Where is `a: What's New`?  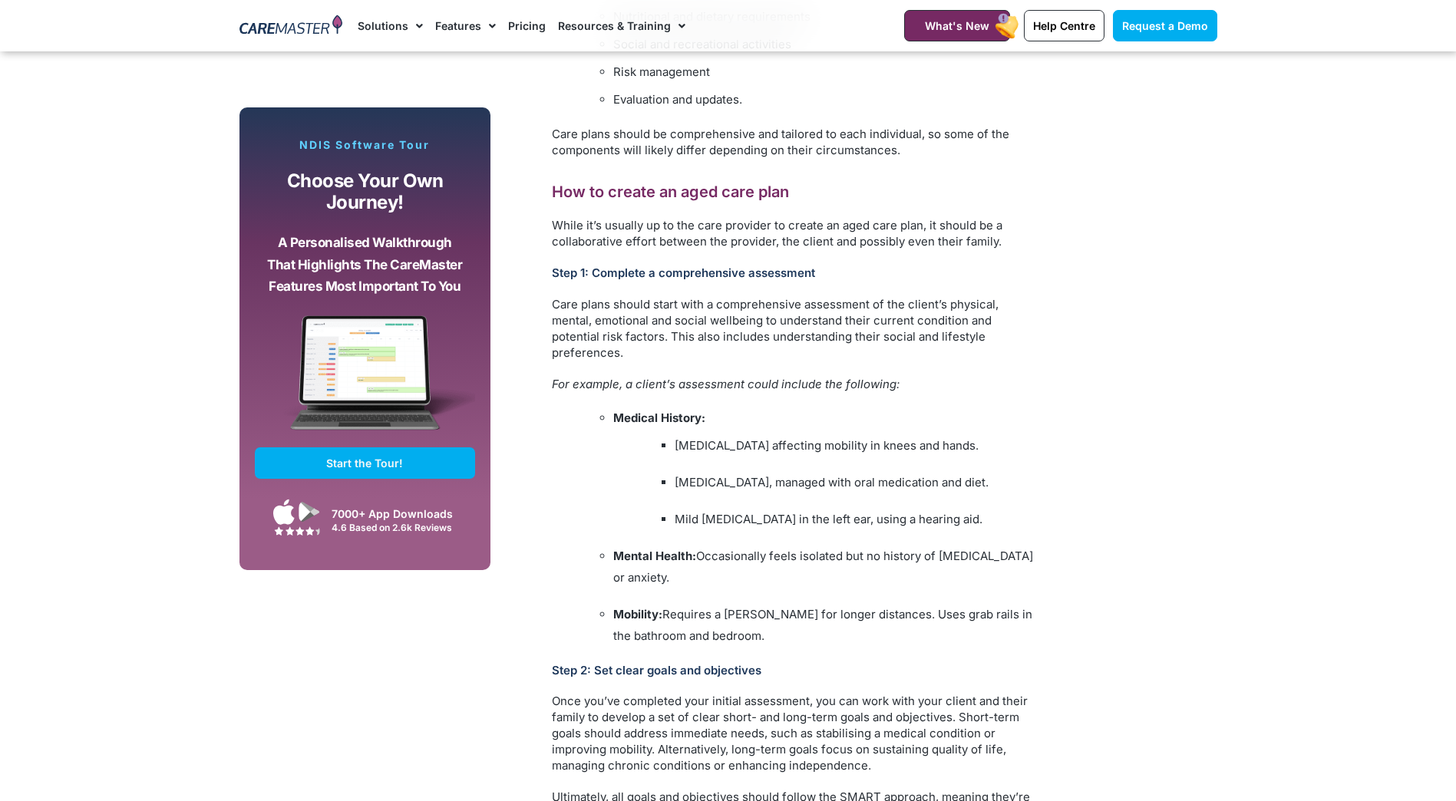
a: What's New is located at coordinates (957, 25).